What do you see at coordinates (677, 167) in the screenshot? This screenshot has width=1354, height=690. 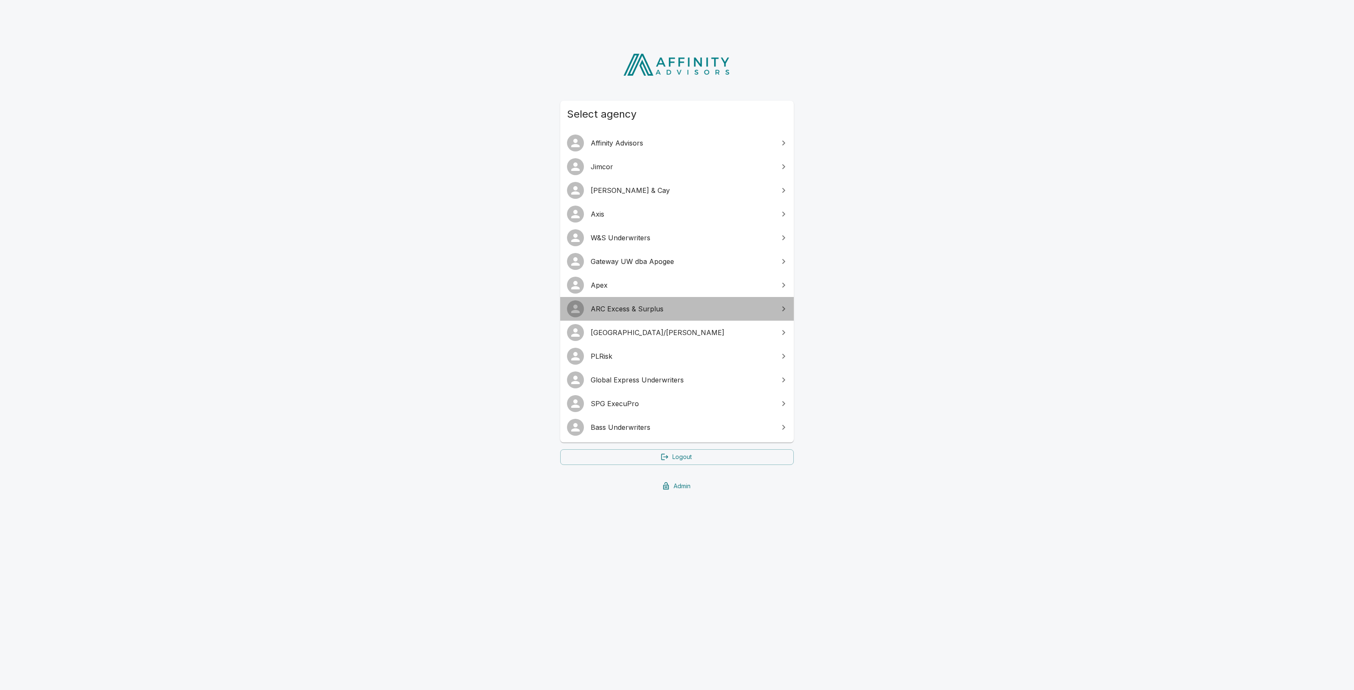 I see `a: Jimcor` at bounding box center [677, 167].